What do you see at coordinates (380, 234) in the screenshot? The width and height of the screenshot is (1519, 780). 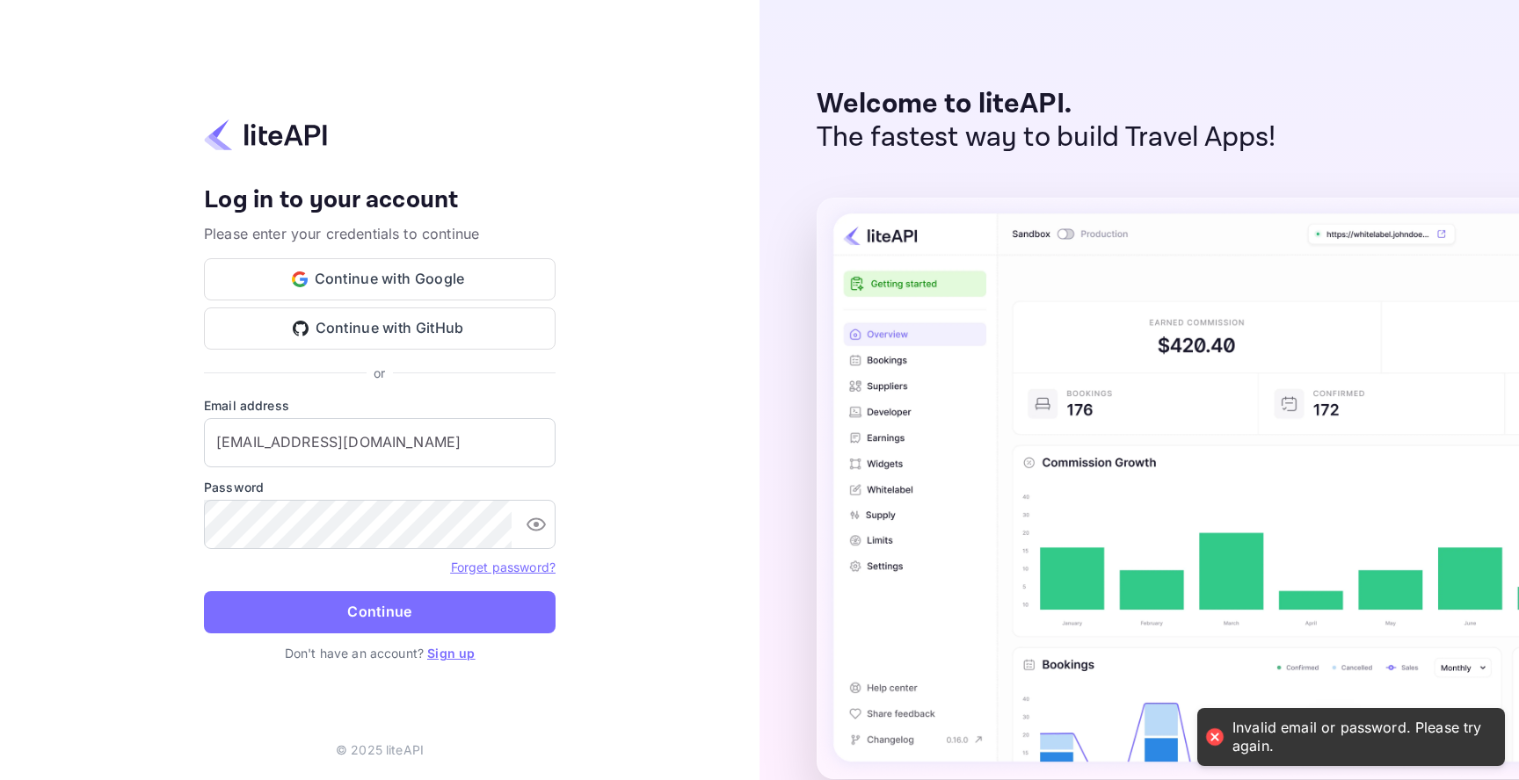 I see `p: Please enter your credentials to continue` at bounding box center [380, 234].